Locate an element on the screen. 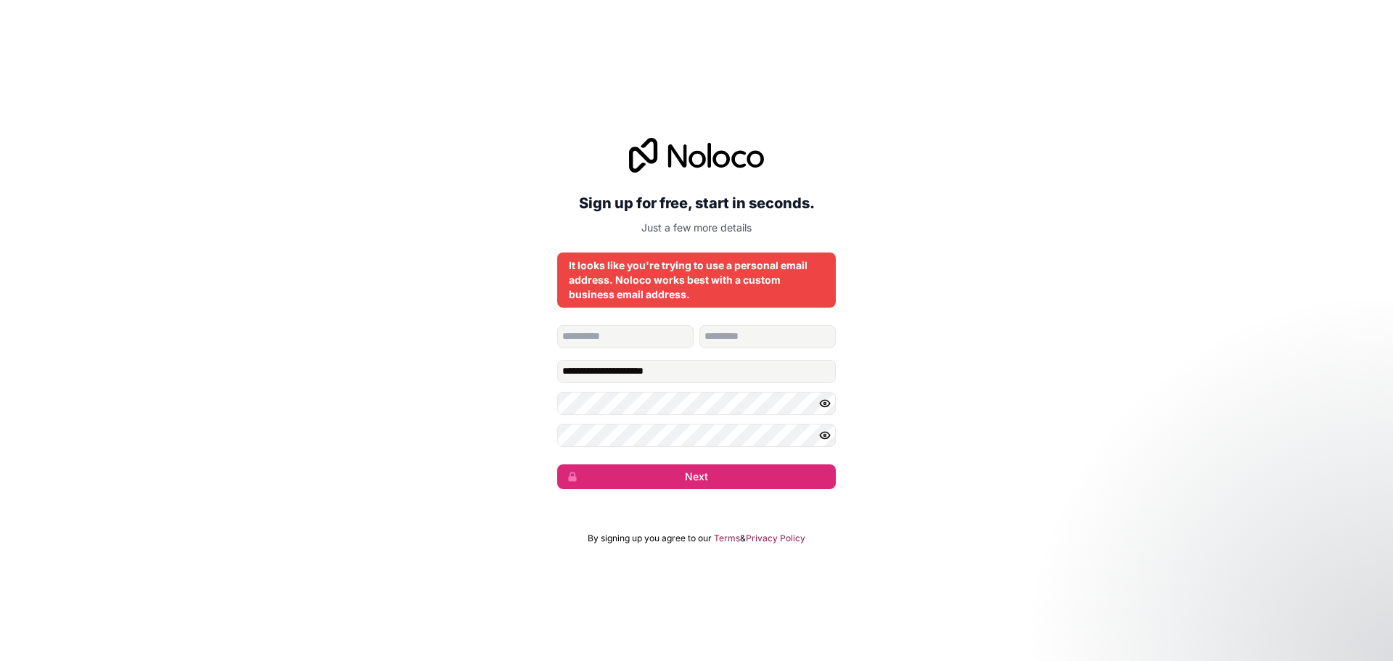 This screenshot has width=1393, height=661. a: Terms is located at coordinates (727, 538).